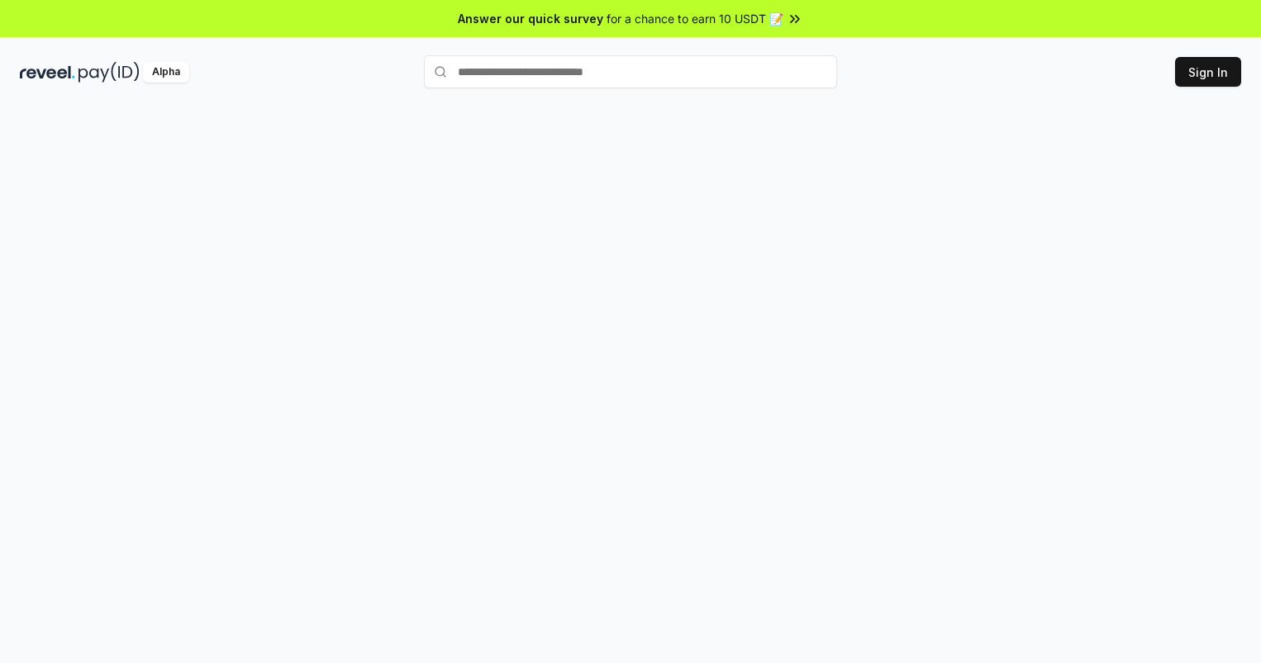 The height and width of the screenshot is (663, 1261). Describe the element at coordinates (47, 72) in the screenshot. I see `img: reveel_dark` at that location.